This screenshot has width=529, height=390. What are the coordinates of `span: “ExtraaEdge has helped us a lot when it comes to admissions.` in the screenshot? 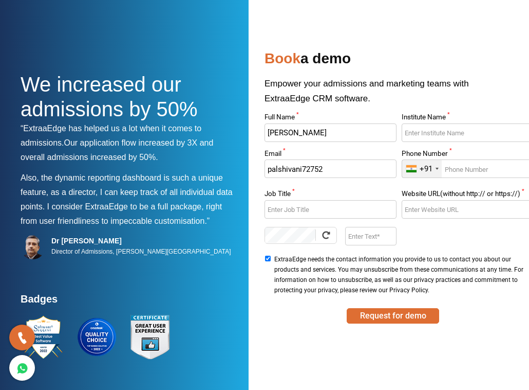 It's located at (111, 135).